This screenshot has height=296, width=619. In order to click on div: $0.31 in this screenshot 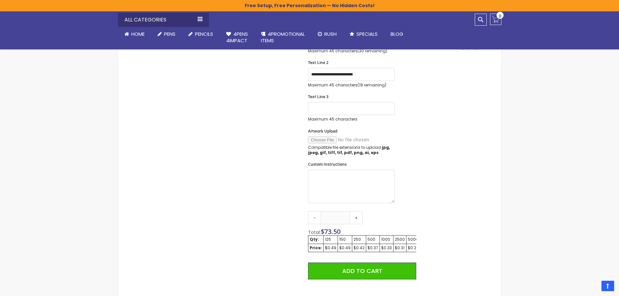, I will do `click(399, 248)`.